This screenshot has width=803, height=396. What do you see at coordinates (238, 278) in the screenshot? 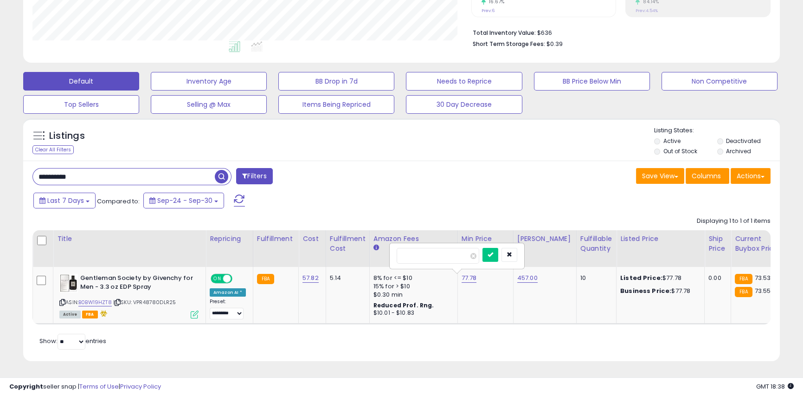
I see `span: OFF` at bounding box center [238, 278].